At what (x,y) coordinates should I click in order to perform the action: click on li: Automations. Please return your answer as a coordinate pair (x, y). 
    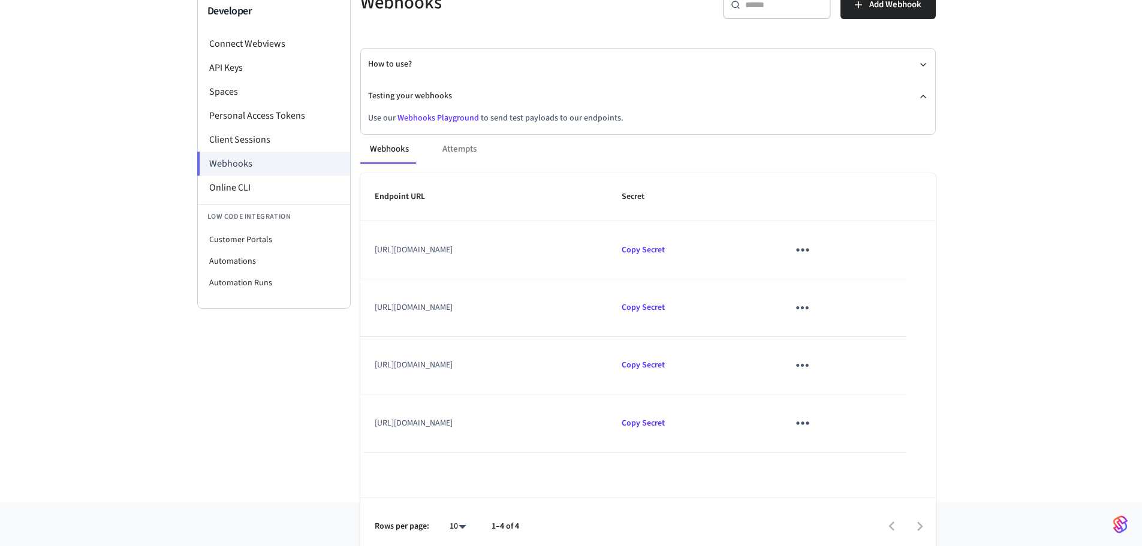
    Looking at the image, I should click on (274, 261).